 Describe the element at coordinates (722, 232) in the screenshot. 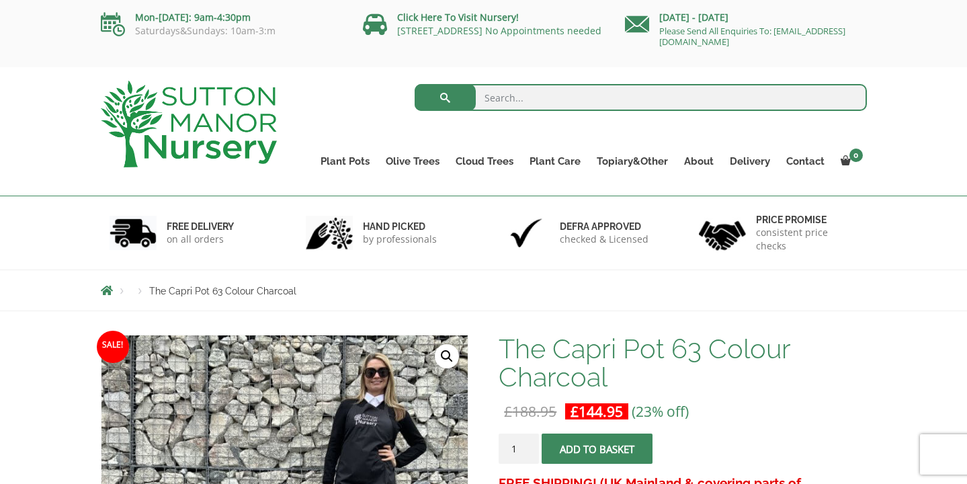

I see `img: 4.jpg` at that location.